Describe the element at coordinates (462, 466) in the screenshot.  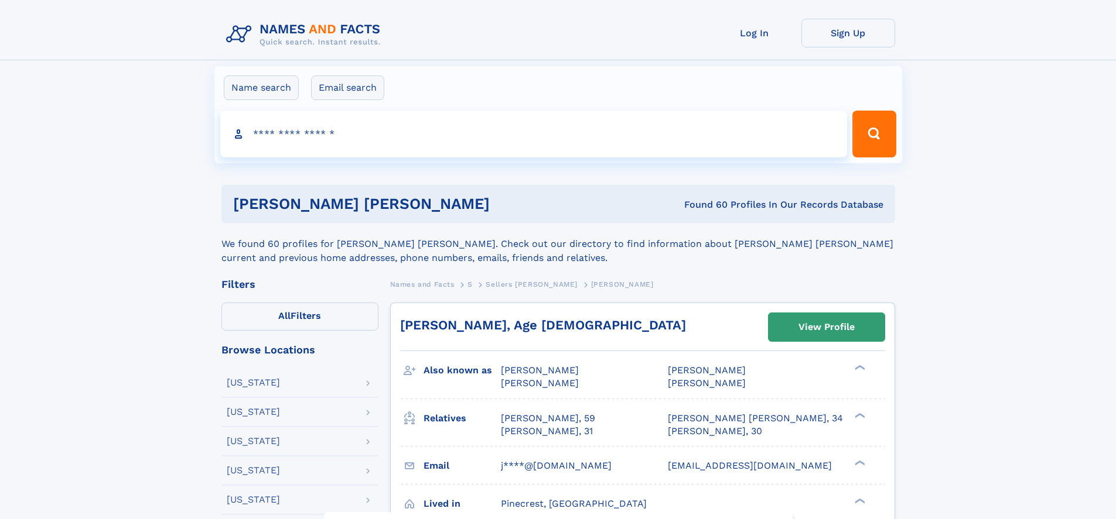
I see `h3: Email` at that location.